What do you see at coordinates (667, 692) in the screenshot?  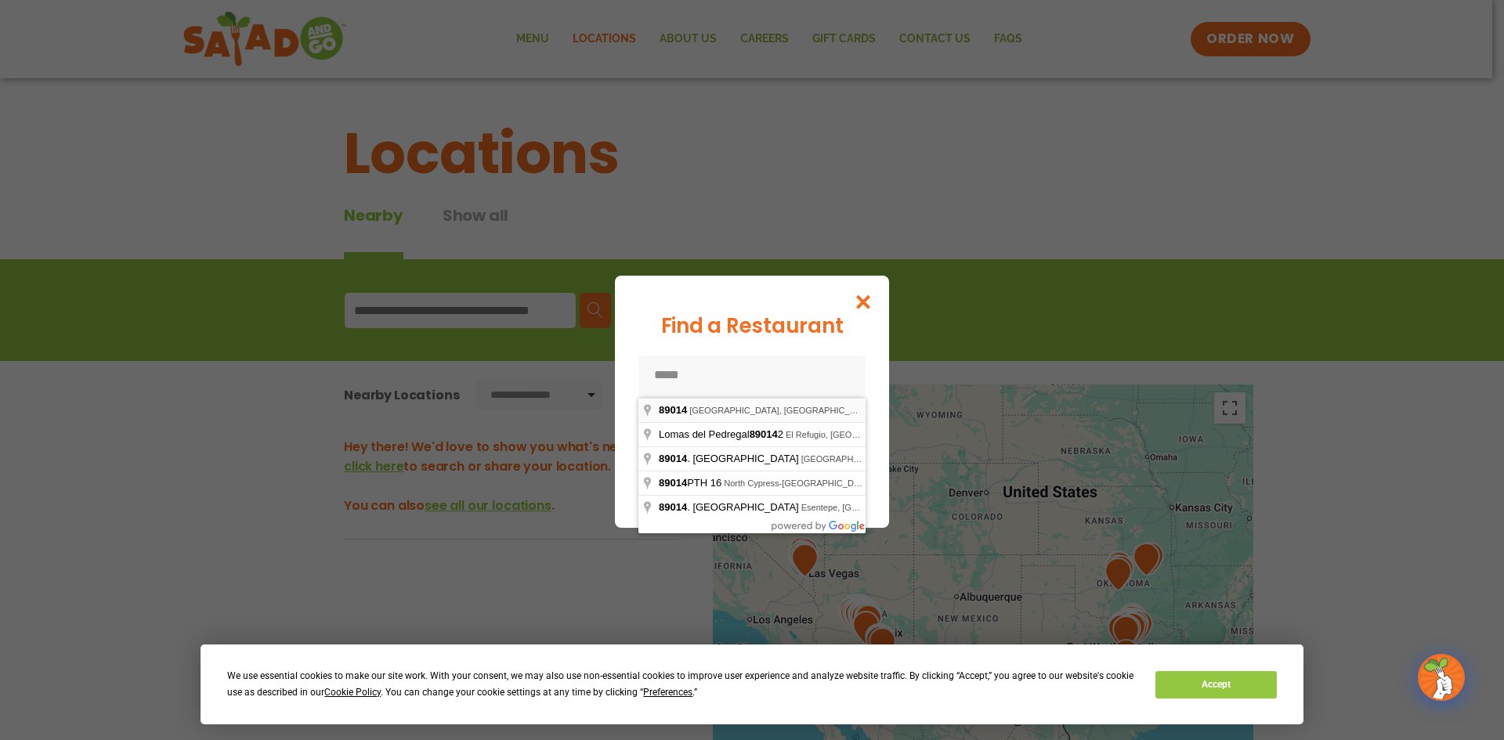 I see `span: Preferences` at bounding box center [667, 692].